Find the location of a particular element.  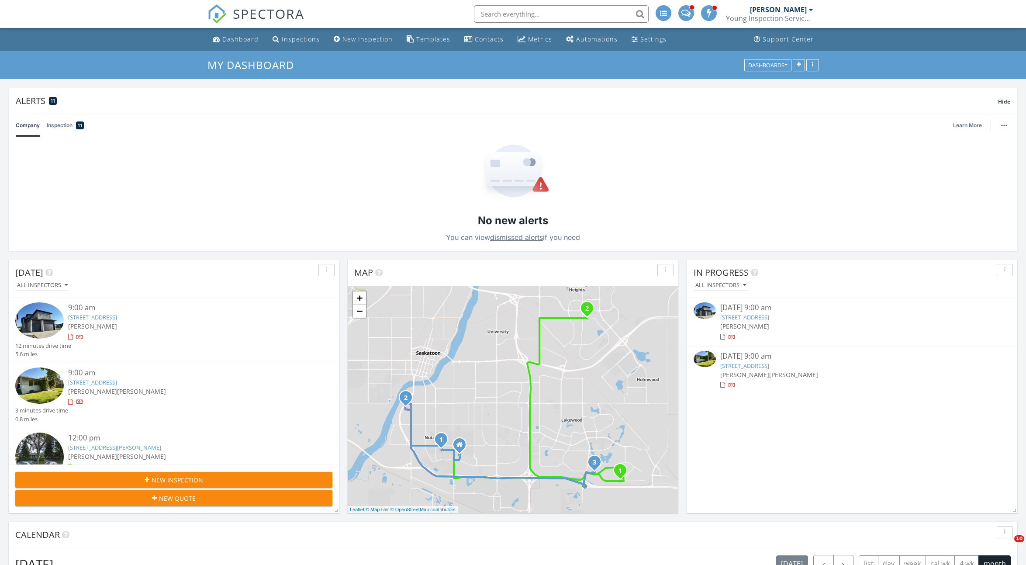

a: SPECTORA is located at coordinates (256, 21).